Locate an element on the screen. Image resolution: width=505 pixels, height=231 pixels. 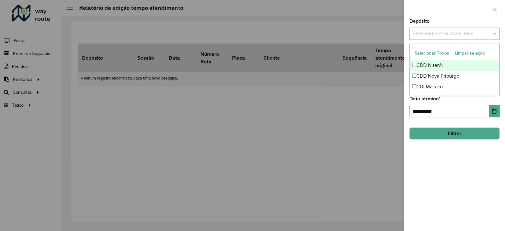
button: Limpar seleção is located at coordinates (470, 53).